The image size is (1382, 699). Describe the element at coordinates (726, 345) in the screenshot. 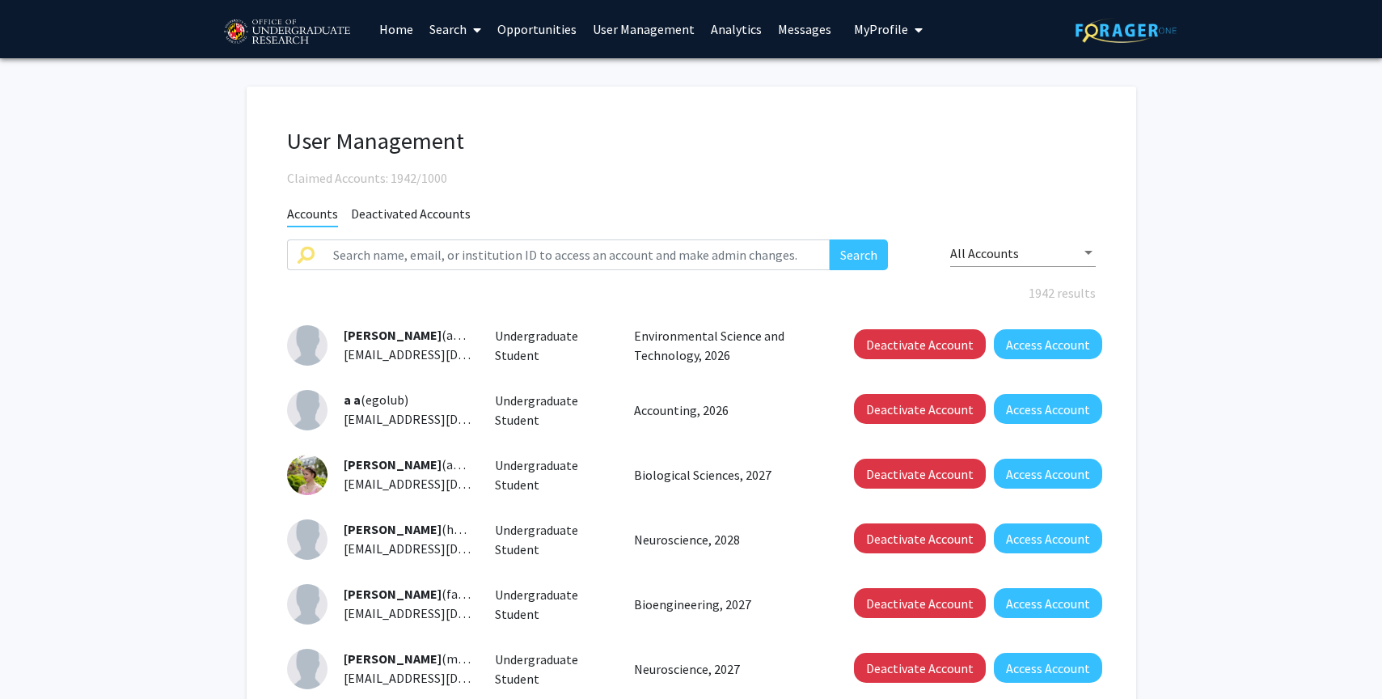

I see `p: Environmental Science and Technology, 2026` at that location.